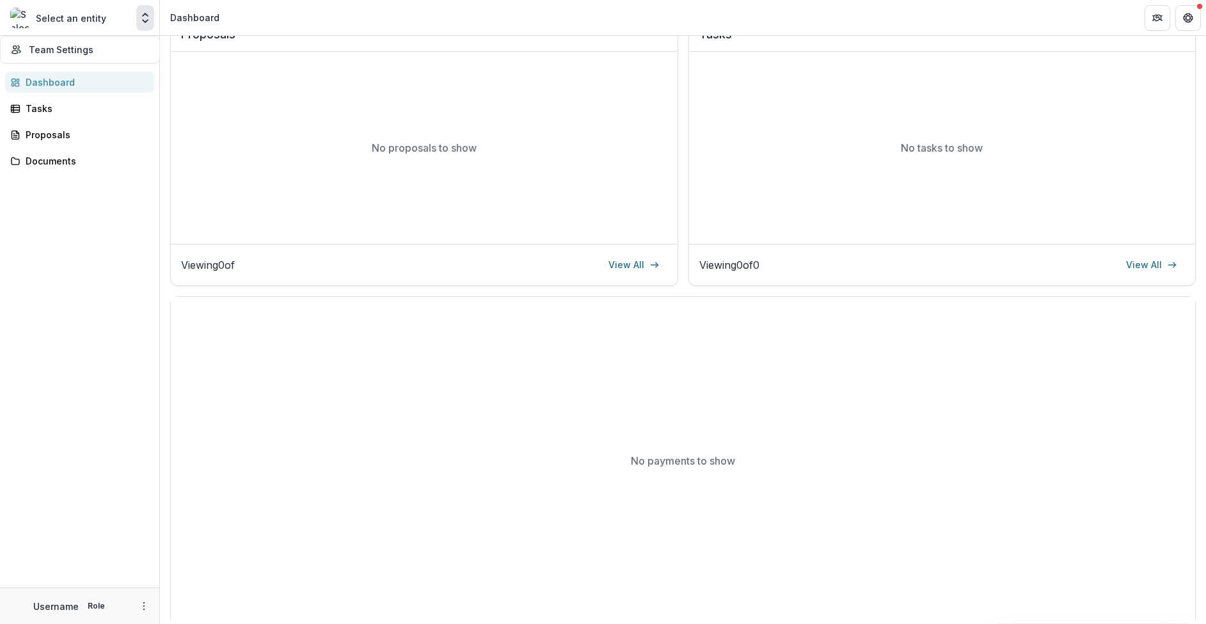 The image size is (1206, 624). What do you see at coordinates (729, 265) in the screenshot?
I see `p: Viewing 0 of 0` at bounding box center [729, 265].